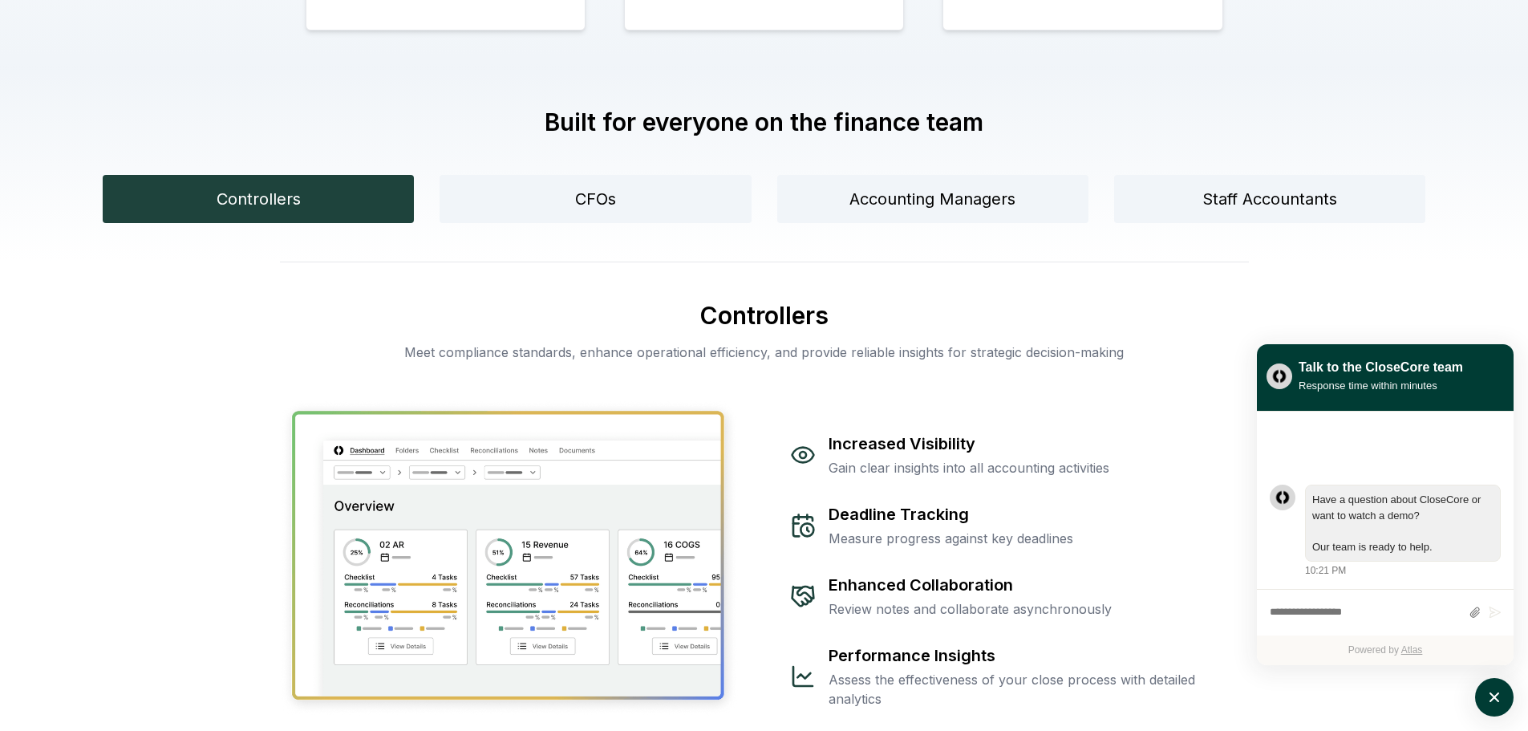  Describe the element at coordinates (1386, 531) in the screenshot. I see `div: atlas-message` at that location.